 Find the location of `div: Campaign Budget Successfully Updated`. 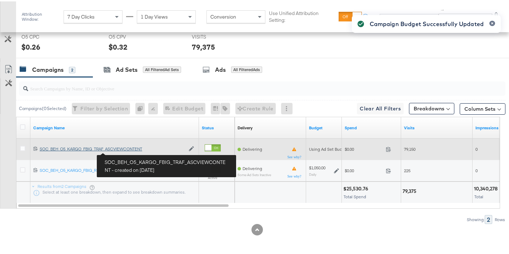

div: Campaign Budget Successfully Updated is located at coordinates (427, 23).